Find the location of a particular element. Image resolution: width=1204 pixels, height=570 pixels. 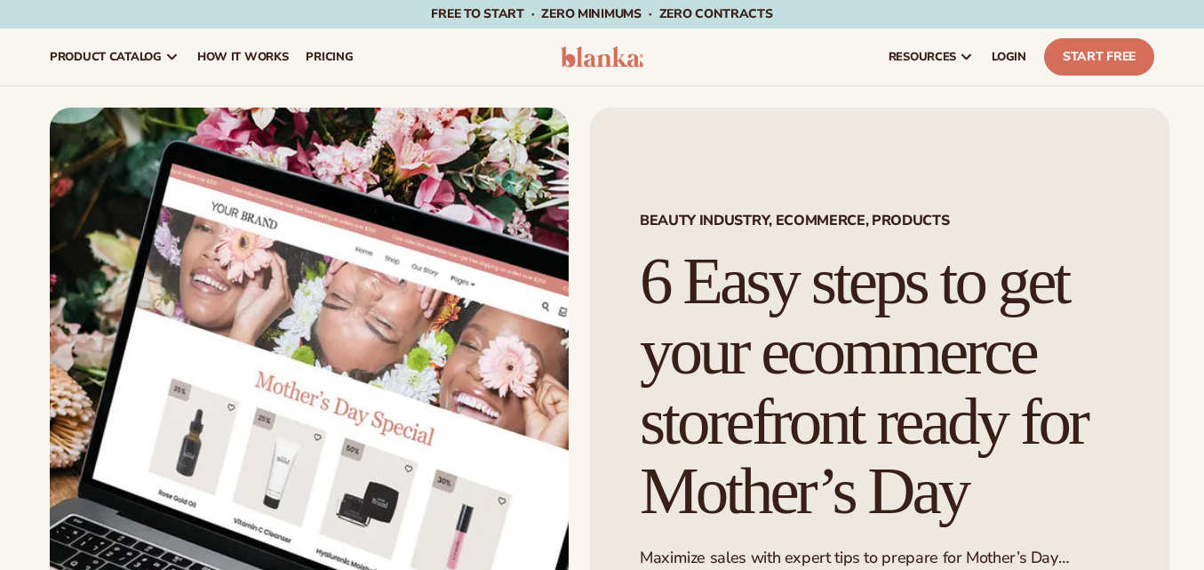

a: resources is located at coordinates (931, 57).